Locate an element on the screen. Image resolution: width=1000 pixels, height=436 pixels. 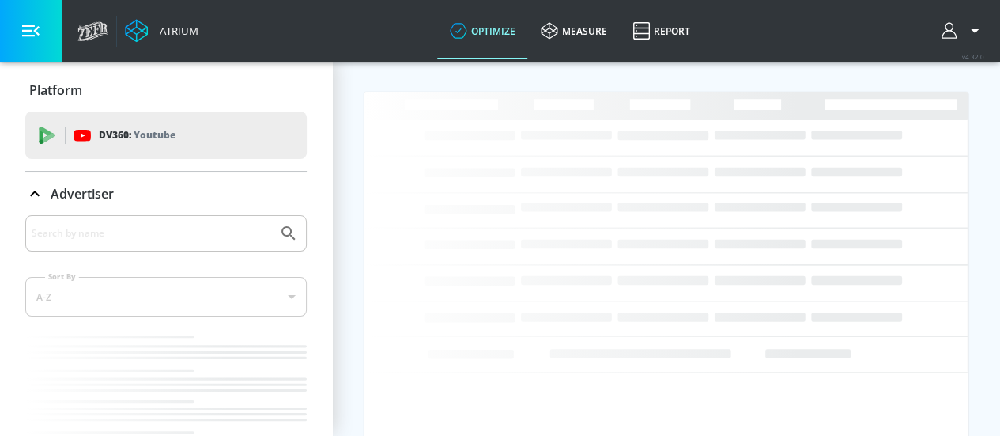
a: Atrium is located at coordinates (161, 31).